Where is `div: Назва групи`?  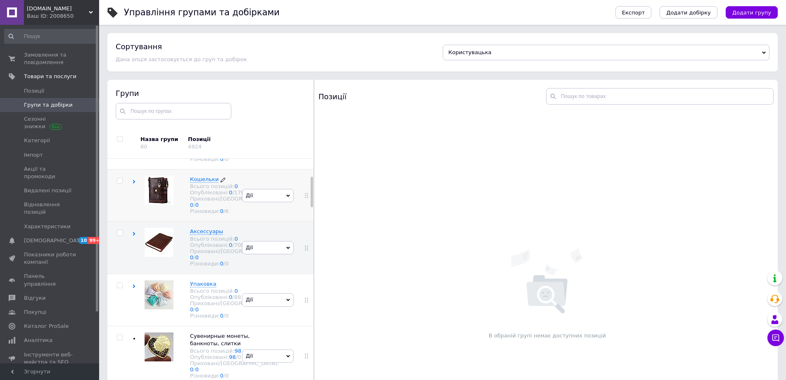
div: Назва групи is located at coordinates (161, 139).